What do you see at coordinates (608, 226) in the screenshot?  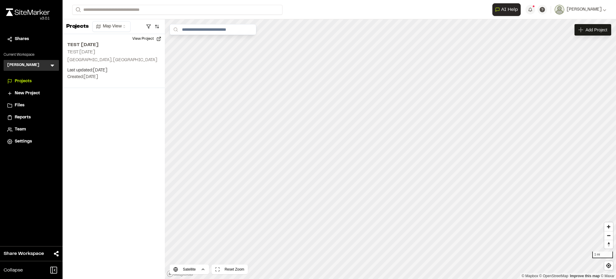 I see `span: Zoom in` at bounding box center [608, 226].